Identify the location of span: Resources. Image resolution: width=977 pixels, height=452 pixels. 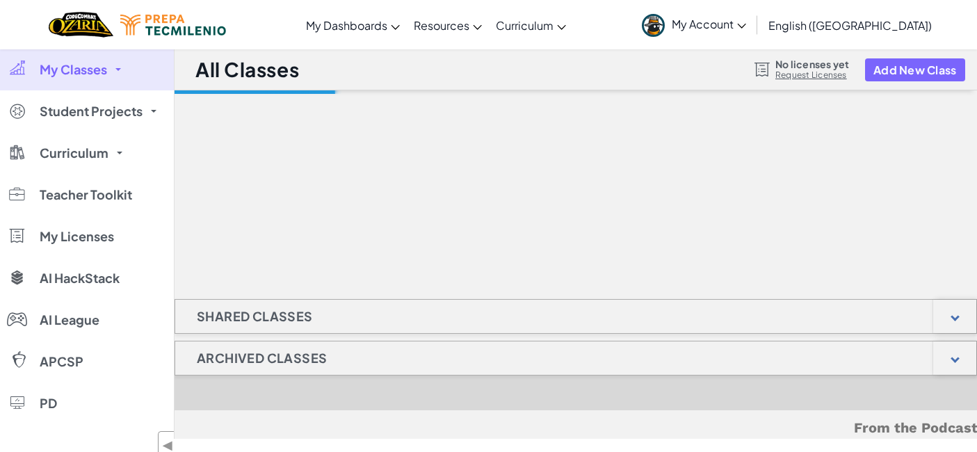
(442, 25).